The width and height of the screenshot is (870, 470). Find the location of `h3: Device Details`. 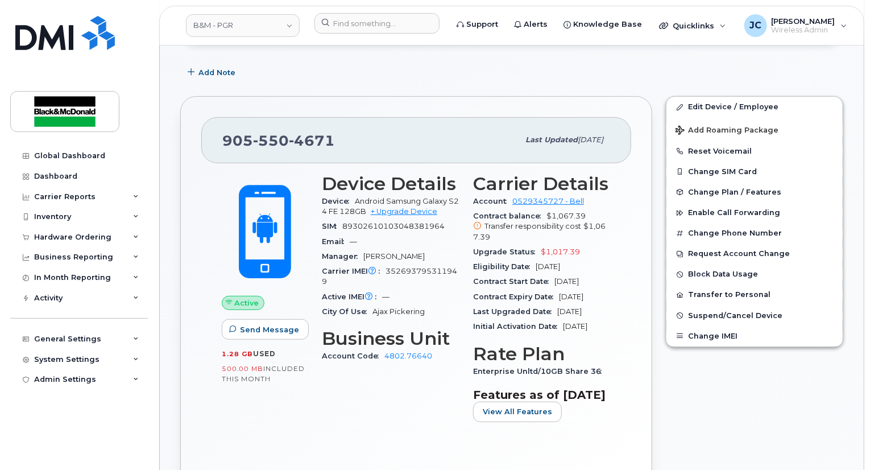

h3: Device Details is located at coordinates (391, 184).